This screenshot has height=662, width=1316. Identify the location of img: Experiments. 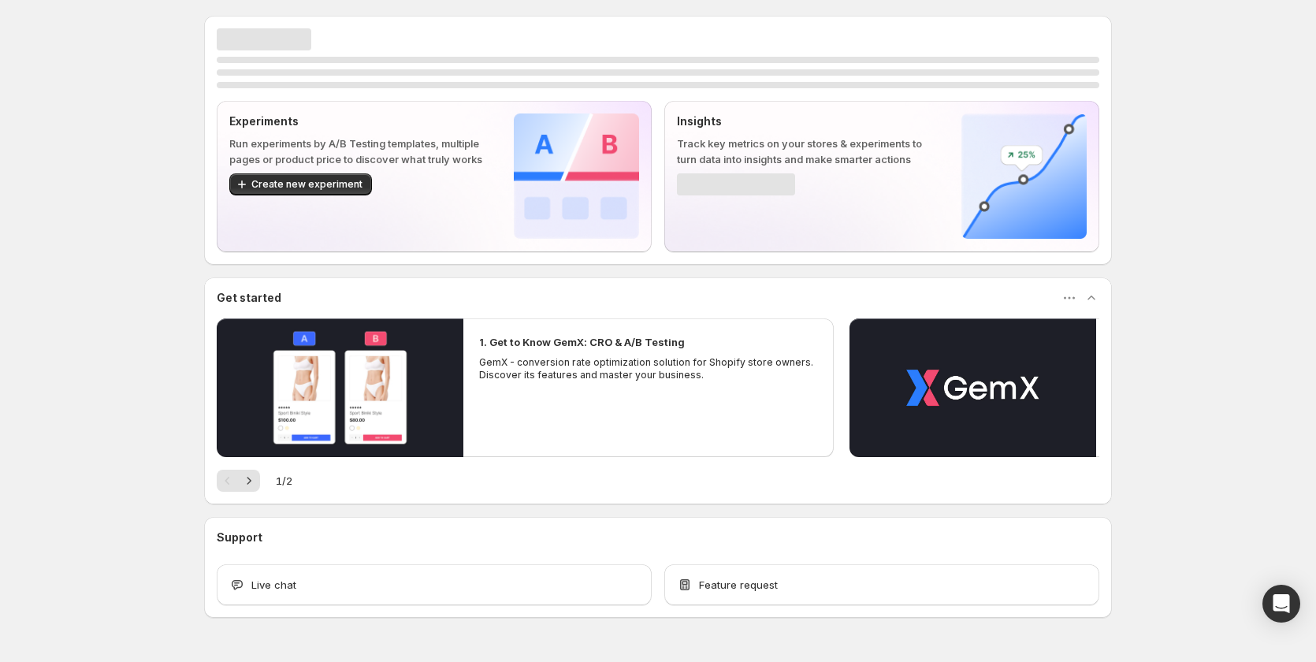
(576, 176).